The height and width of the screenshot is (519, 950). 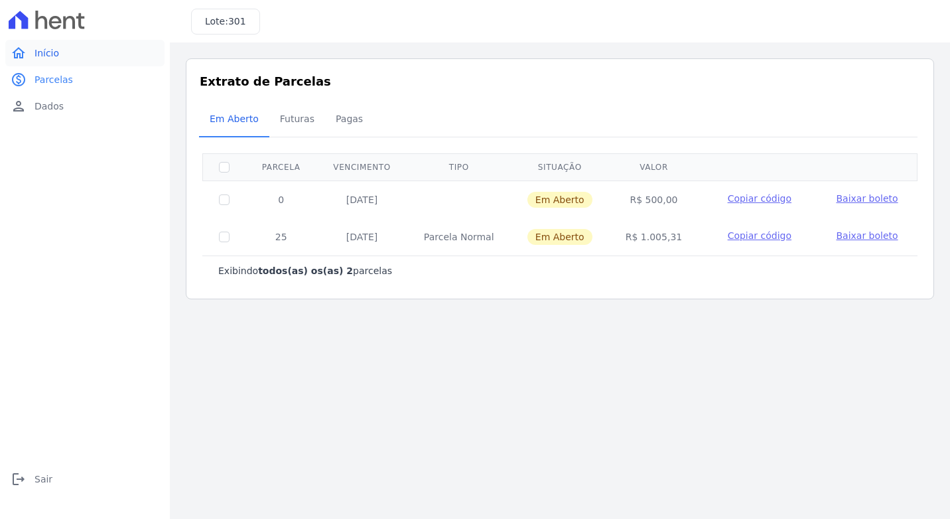 What do you see at coordinates (54, 80) in the screenshot?
I see `span: Parcelas` at bounding box center [54, 80].